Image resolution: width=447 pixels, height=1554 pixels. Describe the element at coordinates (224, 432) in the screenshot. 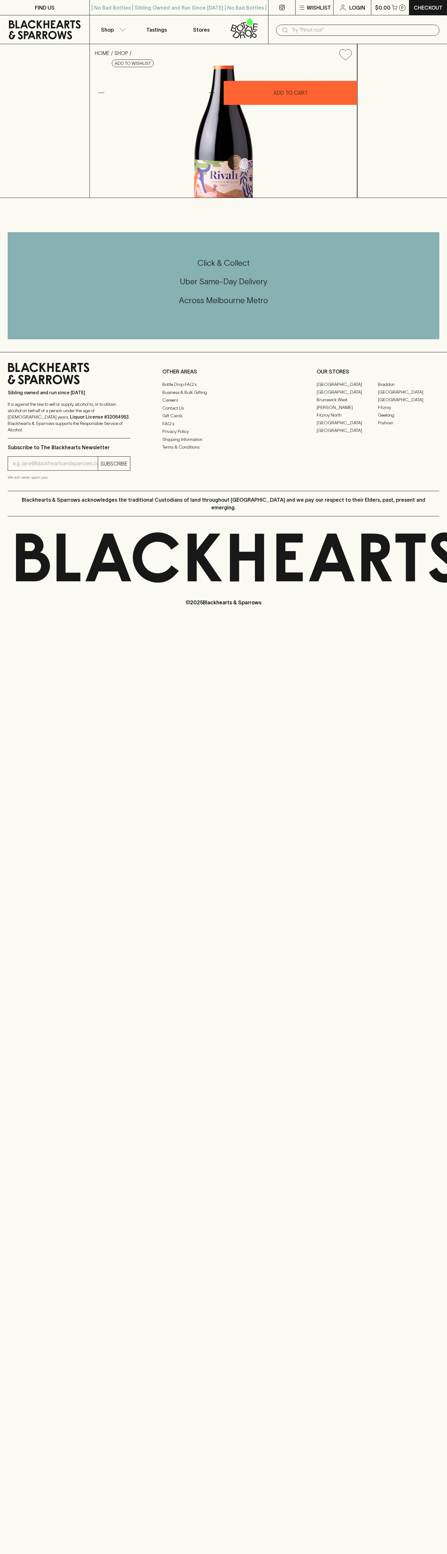

I see `a: Privacy Policy` at that location.